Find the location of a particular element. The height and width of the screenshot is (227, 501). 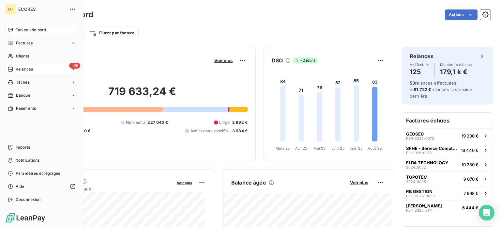

span: FER-2025-0072 is located at coordinates (420, 138).